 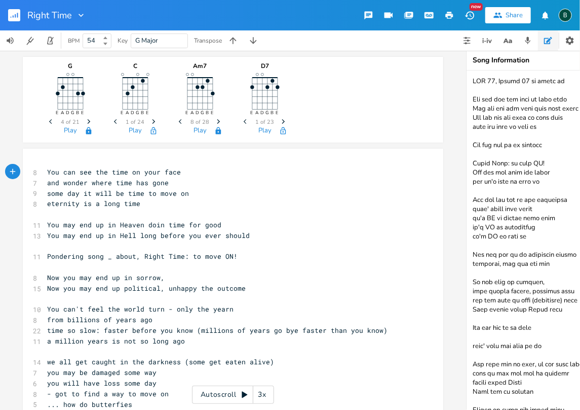 I want to click on div: C, so click(x=135, y=66).